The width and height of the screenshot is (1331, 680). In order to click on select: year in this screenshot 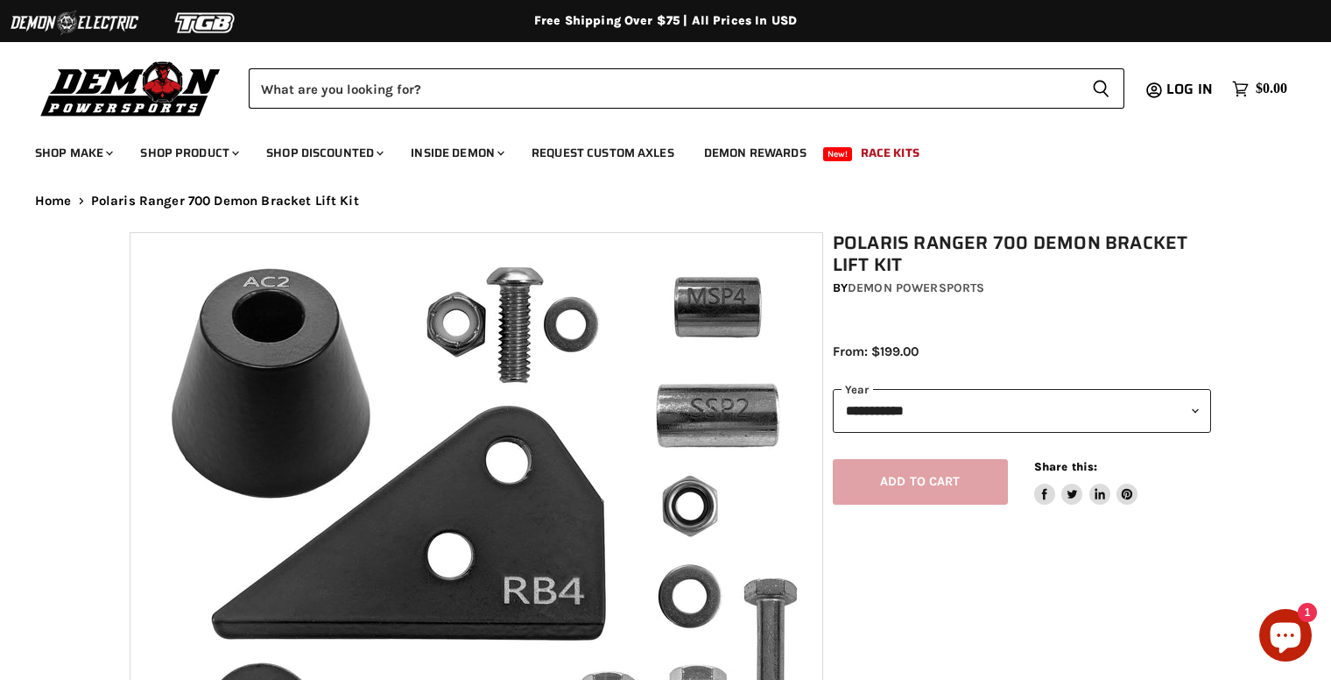, I will do `click(1022, 410)`.